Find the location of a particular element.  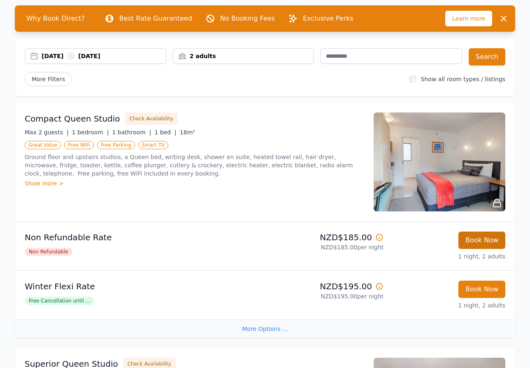

div: More Options ... is located at coordinates (265, 328).